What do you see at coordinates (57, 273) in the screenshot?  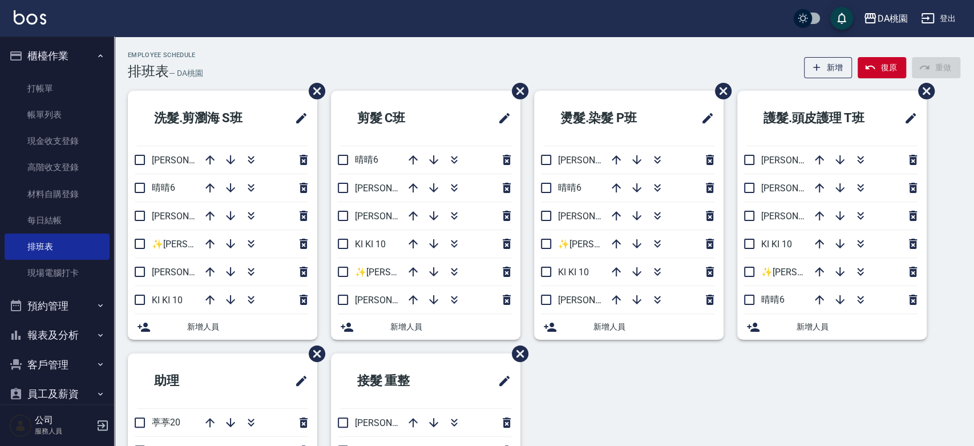 I see `a: 現場電腦打卡` at bounding box center [57, 273].